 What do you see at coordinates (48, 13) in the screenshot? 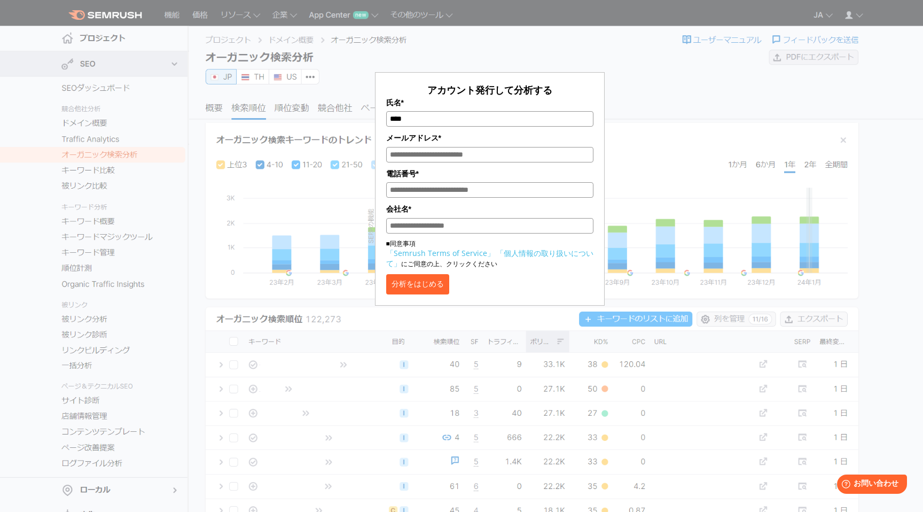
I see `span: お問い合わせ` at bounding box center [48, 13].